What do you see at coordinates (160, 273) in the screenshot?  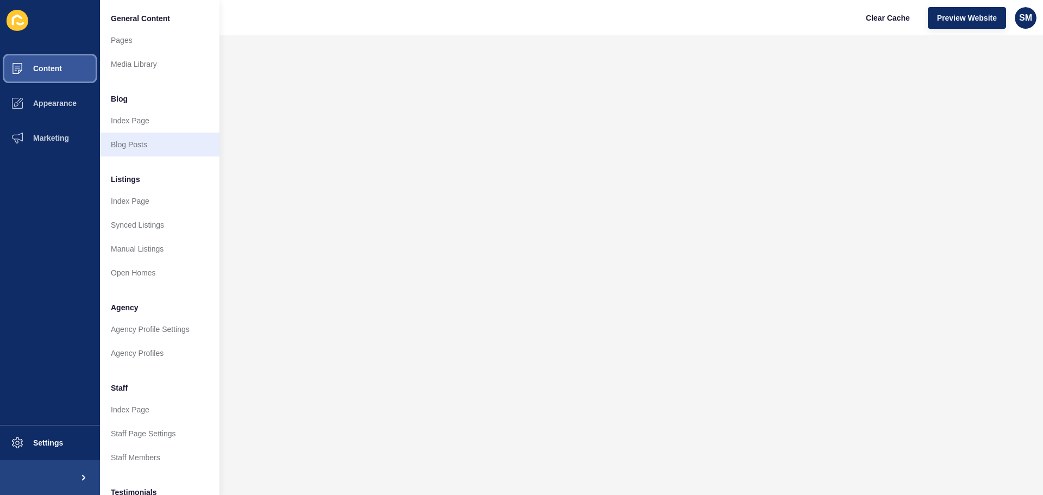 I see `a: Open Homes` at bounding box center [160, 273].